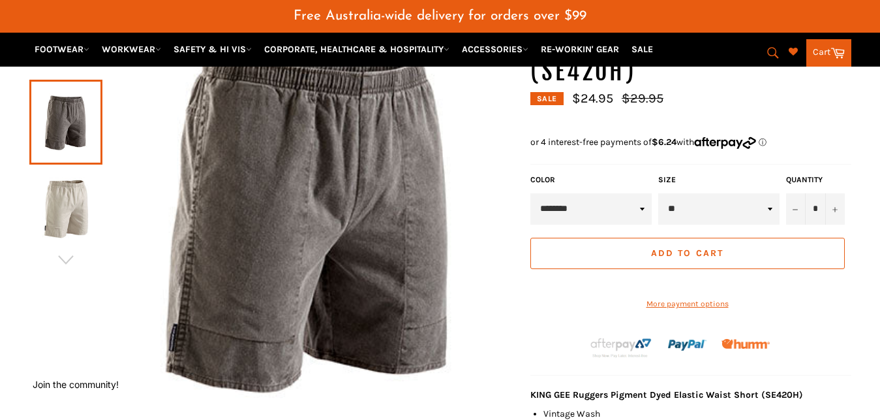 This screenshot has height=420, width=880. Describe the element at coordinates (591, 179) in the screenshot. I see `label: Color` at that location.